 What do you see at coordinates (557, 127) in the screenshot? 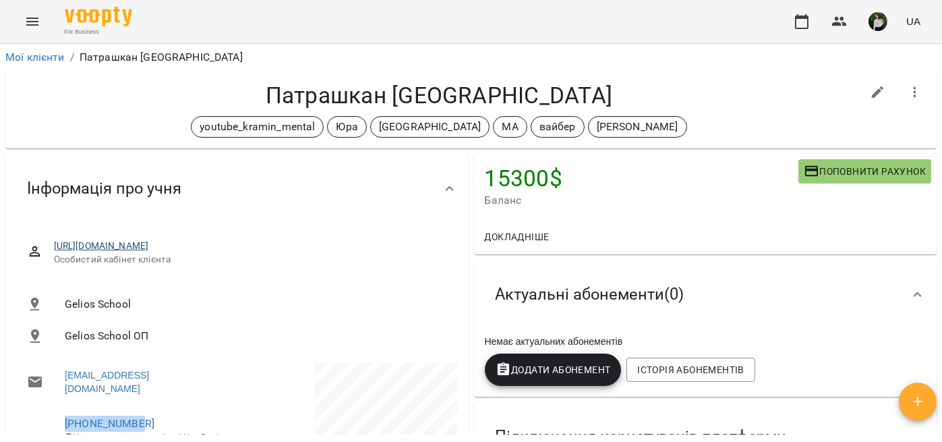
I see `div: вайбер` at bounding box center [557, 127].